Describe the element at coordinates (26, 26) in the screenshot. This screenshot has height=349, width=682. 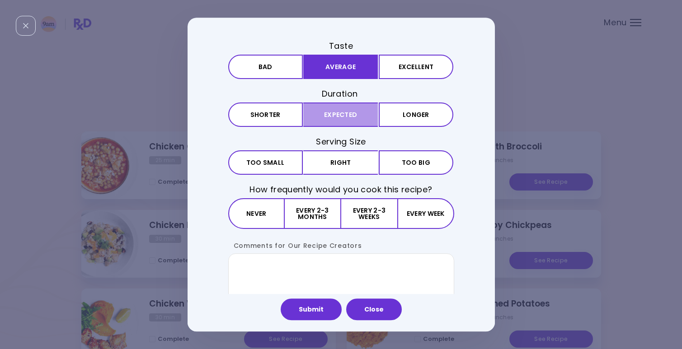
I see `div: Close` at that location.